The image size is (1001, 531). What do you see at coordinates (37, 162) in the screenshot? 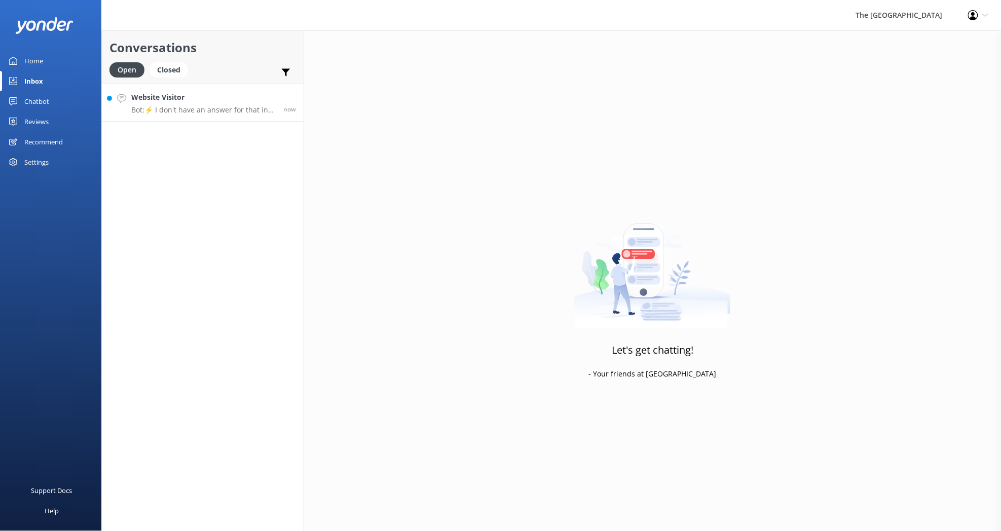
I see `div: Settings` at bounding box center [37, 162].